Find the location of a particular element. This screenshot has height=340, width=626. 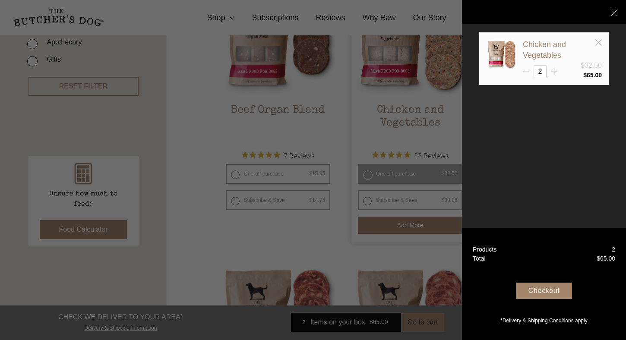

img: Chicken and Vegetables is located at coordinates (501, 54).